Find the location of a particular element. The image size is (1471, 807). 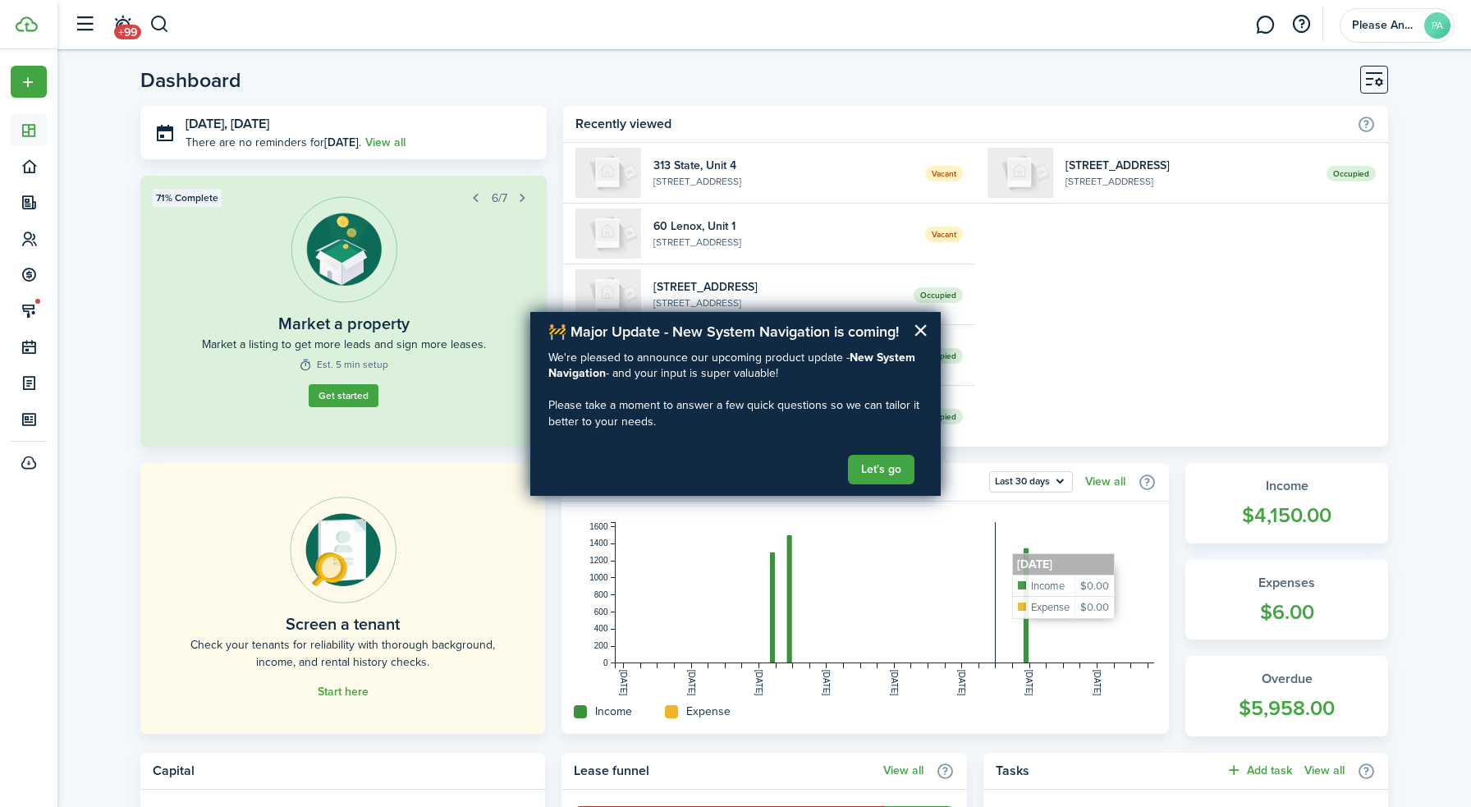

span: 6/7 is located at coordinates (499, 198).